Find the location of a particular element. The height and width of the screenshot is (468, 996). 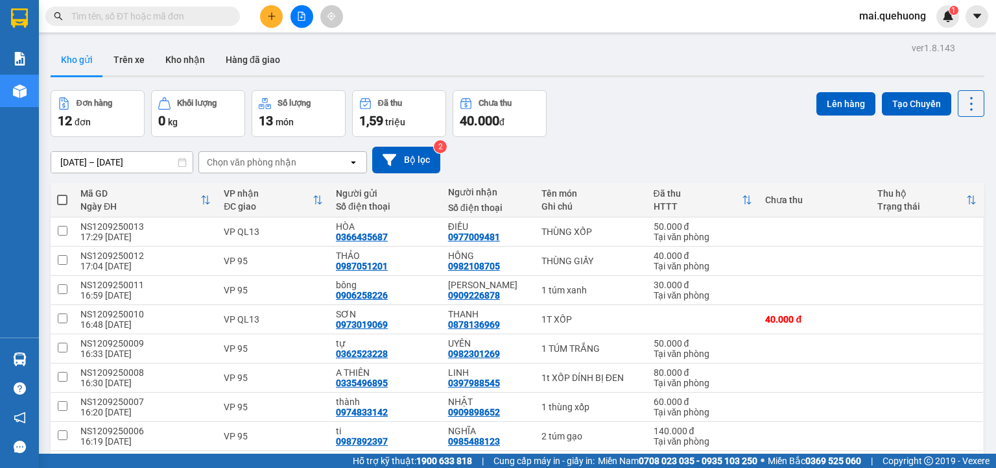

div: tự is located at coordinates (385, 343).